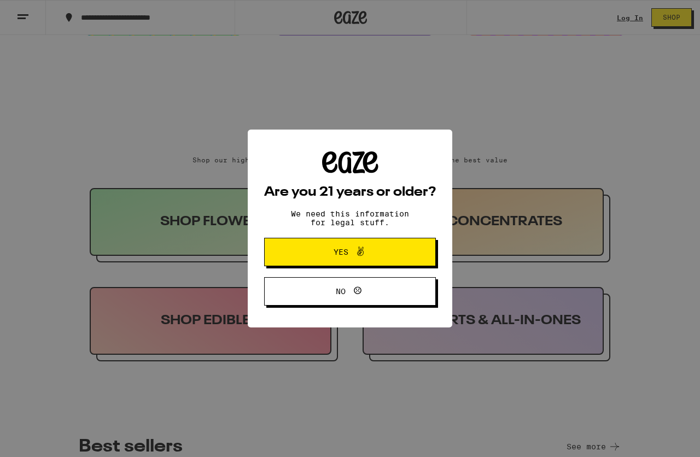  I want to click on span: Hi. Need any help?, so click(43, 12).